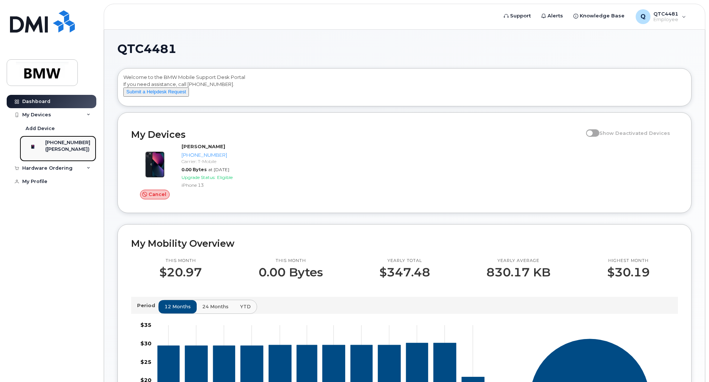  What do you see at coordinates (146, 325) in the screenshot?
I see `tspan: $35` at bounding box center [146, 325].